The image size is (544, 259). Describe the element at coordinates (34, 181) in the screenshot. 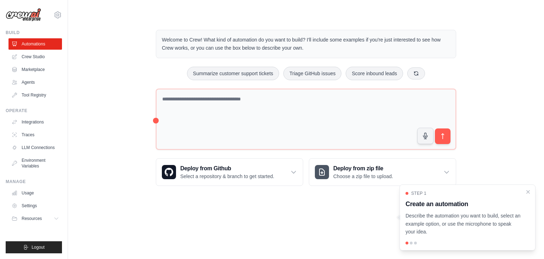

I see `div: Manage` at that location.